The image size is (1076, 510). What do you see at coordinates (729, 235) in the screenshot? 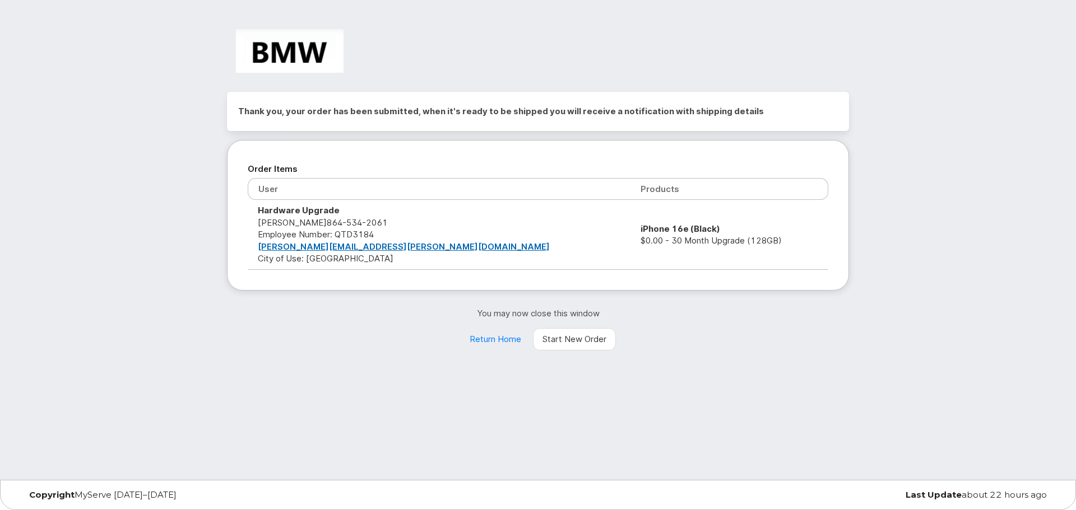
I see `td: $0.00 - 30 Month Upgrade (128GB)` at bounding box center [729, 235].